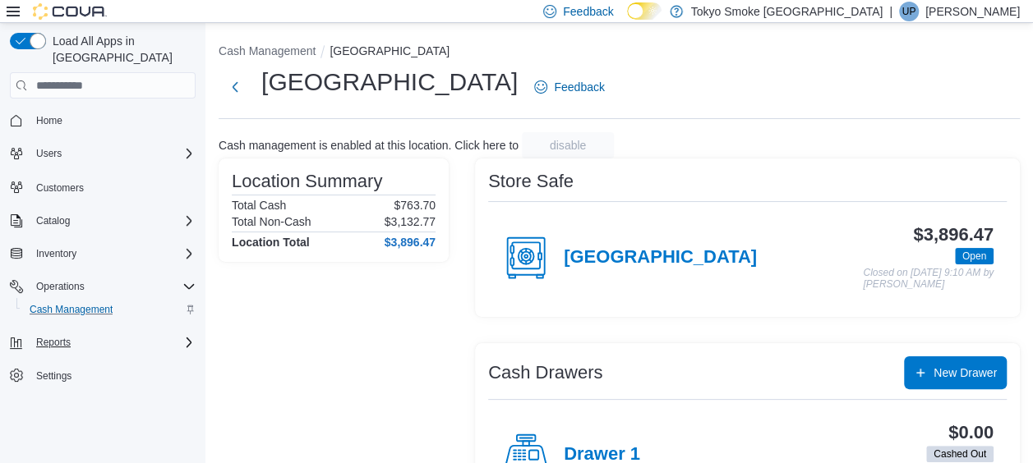 Image resolution: width=1033 pixels, height=463 pixels. What do you see at coordinates (103, 375) in the screenshot?
I see `button: Settings` at bounding box center [103, 375].